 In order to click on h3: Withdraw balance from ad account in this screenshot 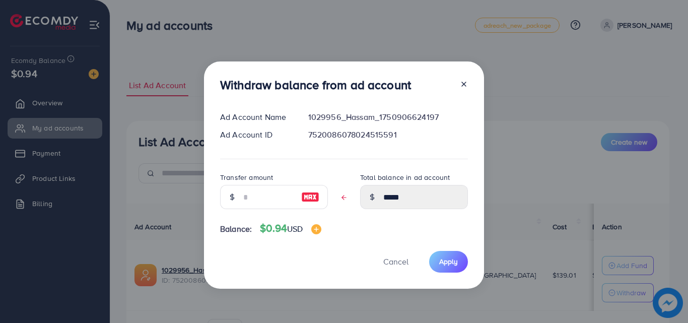, I will do `click(315, 85)`.